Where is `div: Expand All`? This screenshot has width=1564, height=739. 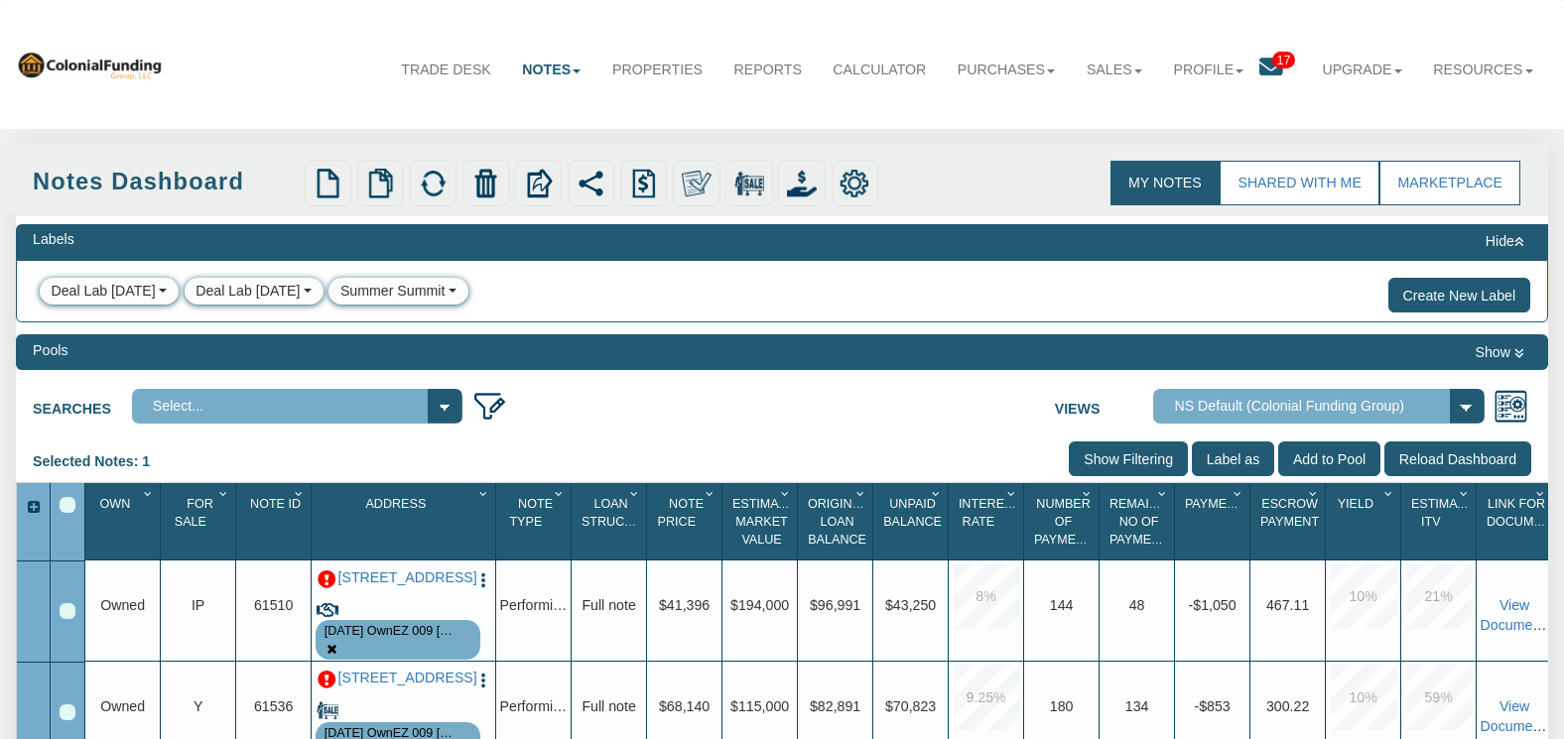 div: Expand All is located at coordinates (34, 507).